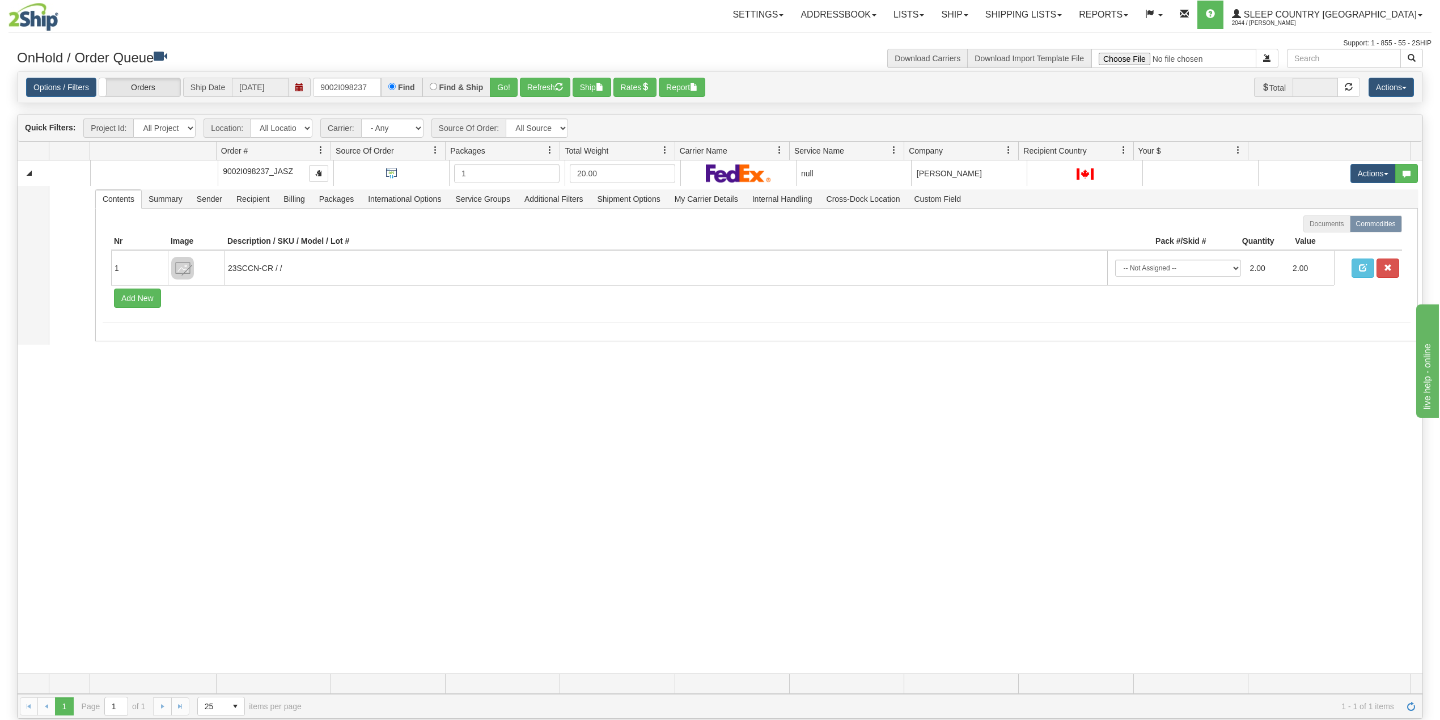 This screenshot has height=720, width=1440. Describe the element at coordinates (235, 707) in the screenshot. I see `span: select` at that location.